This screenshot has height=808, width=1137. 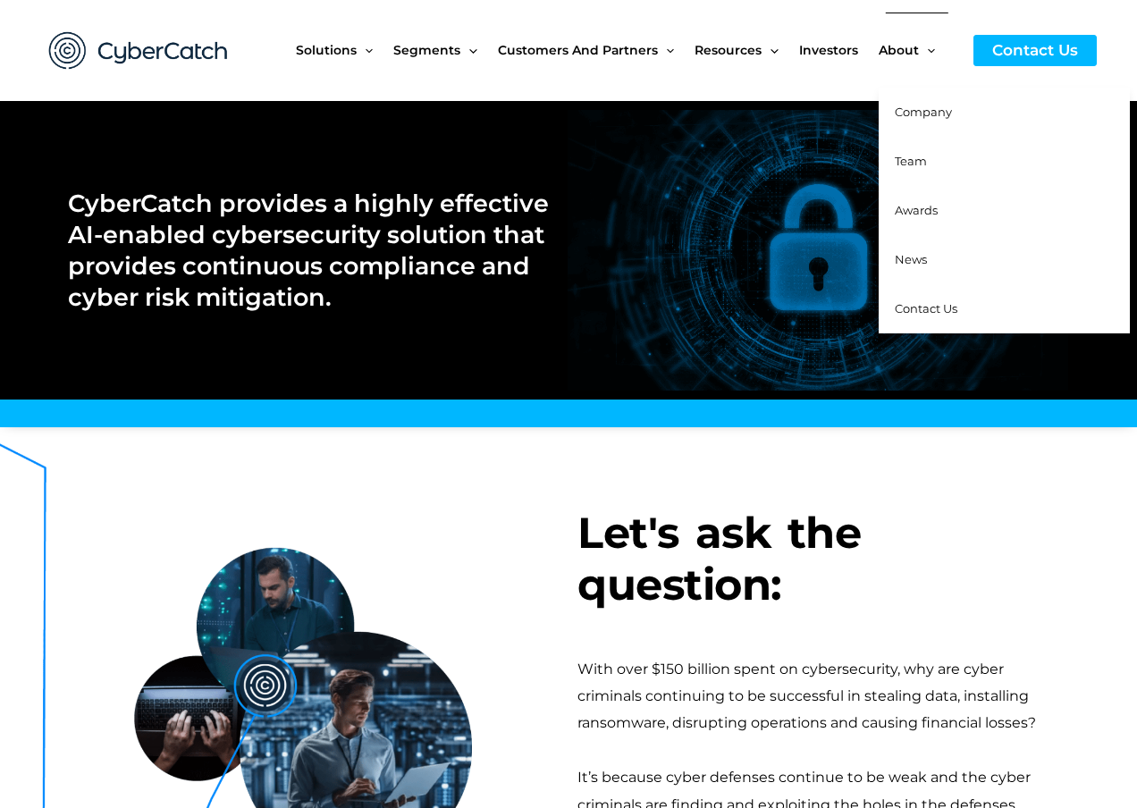 I want to click on img: CyberCatch, so click(x=139, y=50).